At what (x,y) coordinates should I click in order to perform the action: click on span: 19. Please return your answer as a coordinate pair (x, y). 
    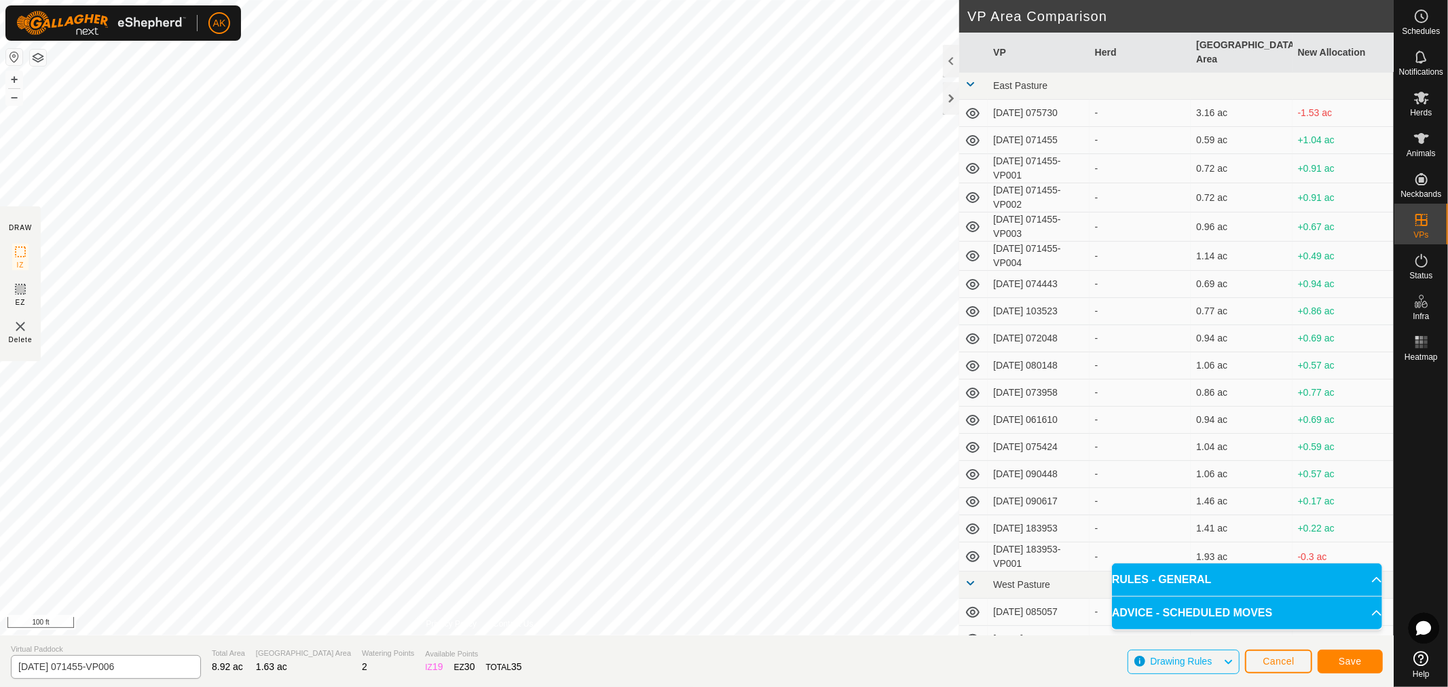
    Looking at the image, I should click on (438, 667).